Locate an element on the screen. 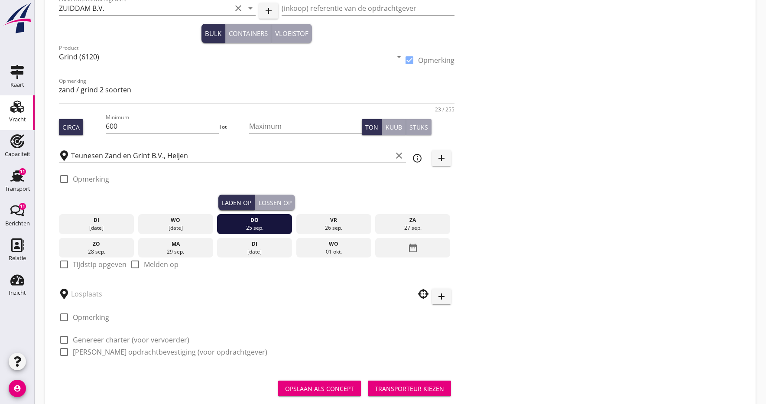 This screenshot has height=404, width=766. div: Inzicht is located at coordinates (17, 292).